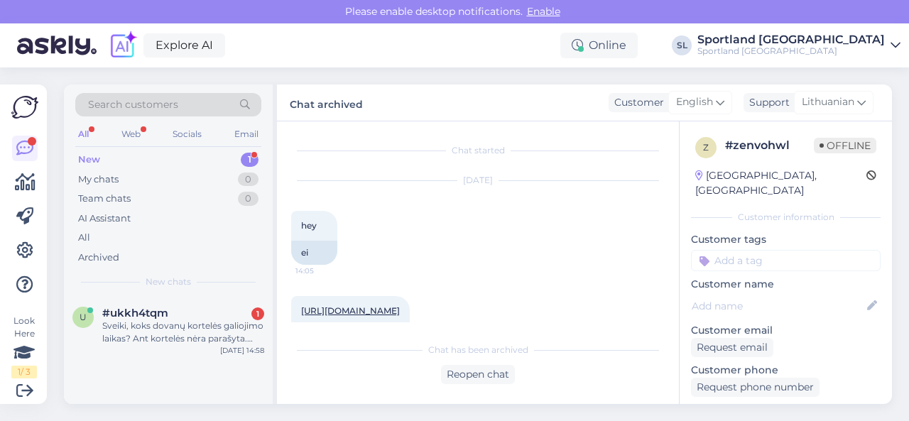  I want to click on div: Request email, so click(732, 347).